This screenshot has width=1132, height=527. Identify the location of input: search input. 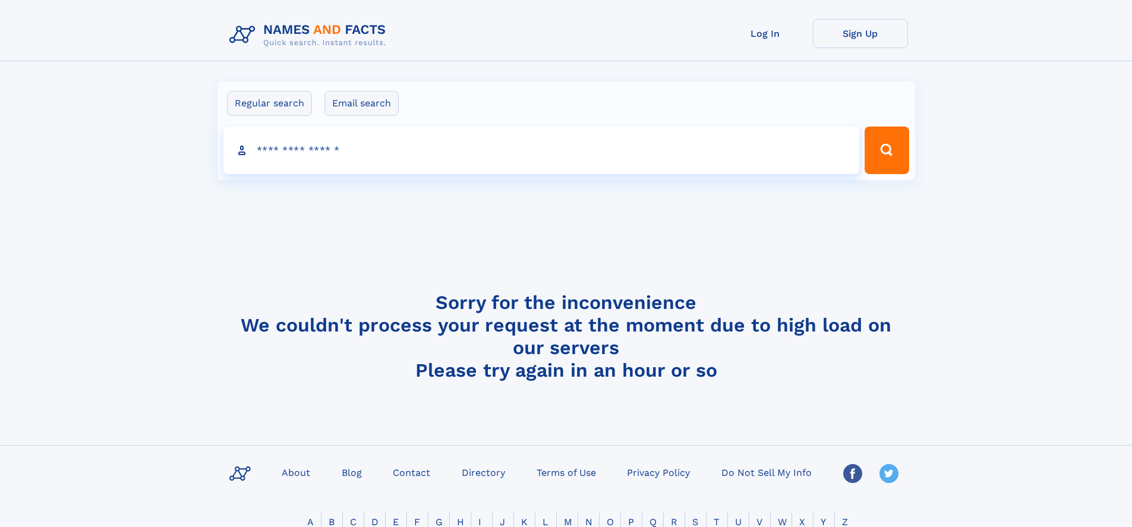
(542, 150).